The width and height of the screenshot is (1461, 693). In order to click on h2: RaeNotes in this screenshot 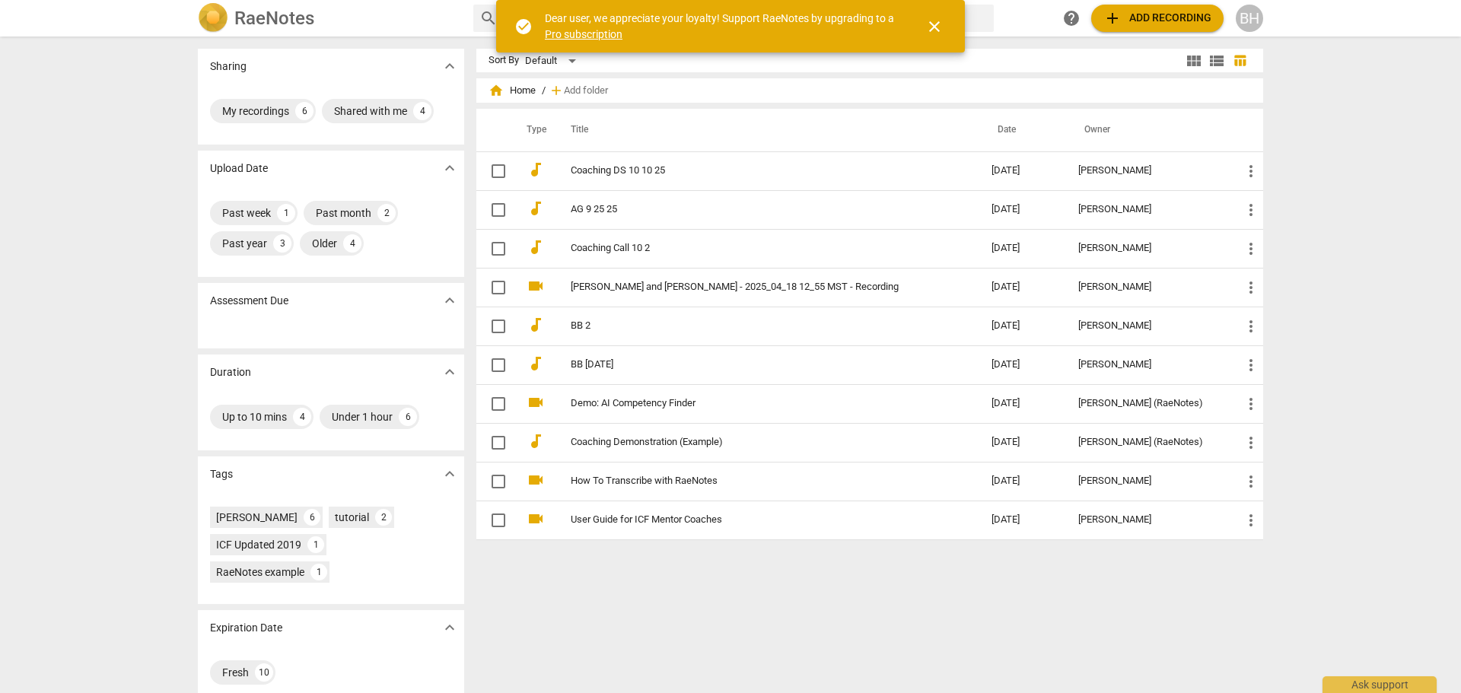, I will do `click(274, 18)`.